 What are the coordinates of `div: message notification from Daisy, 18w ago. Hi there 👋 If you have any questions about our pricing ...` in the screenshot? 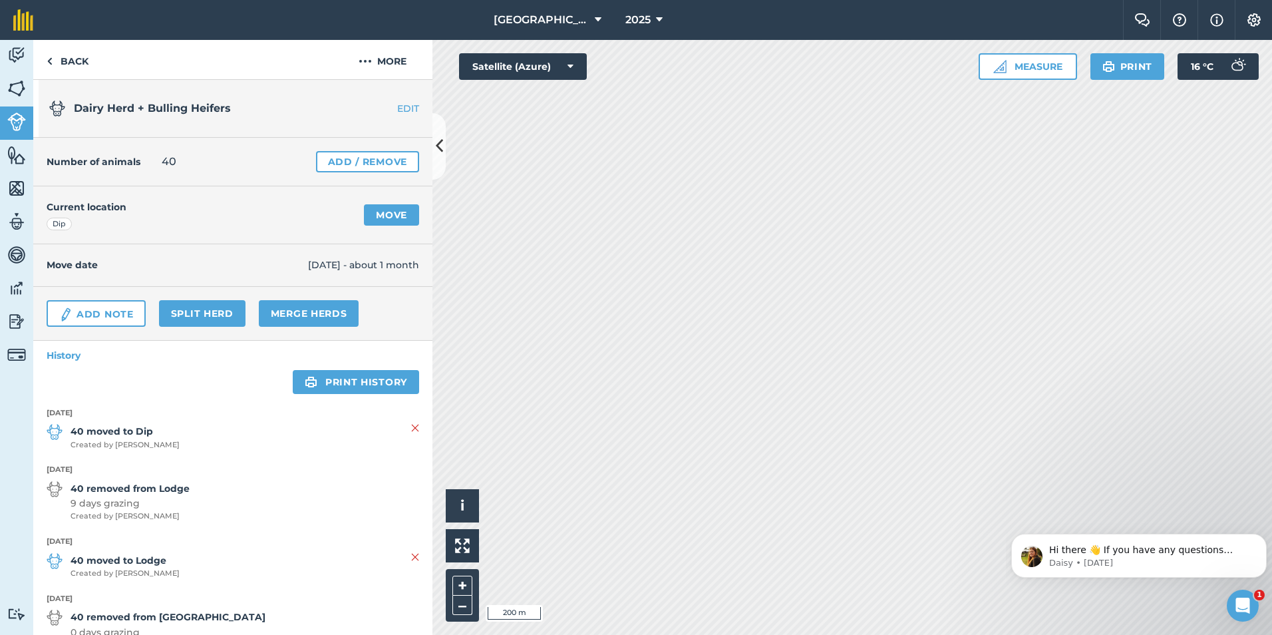 It's located at (133, 50).